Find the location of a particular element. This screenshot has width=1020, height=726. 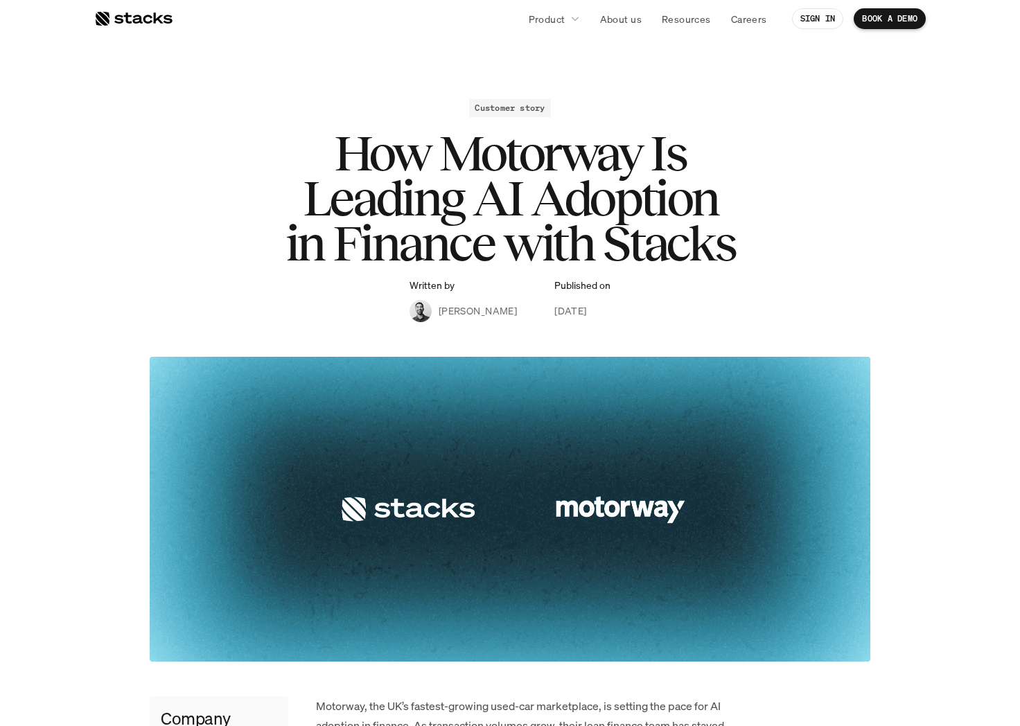

a: SIGN IN is located at coordinates (817, 19).